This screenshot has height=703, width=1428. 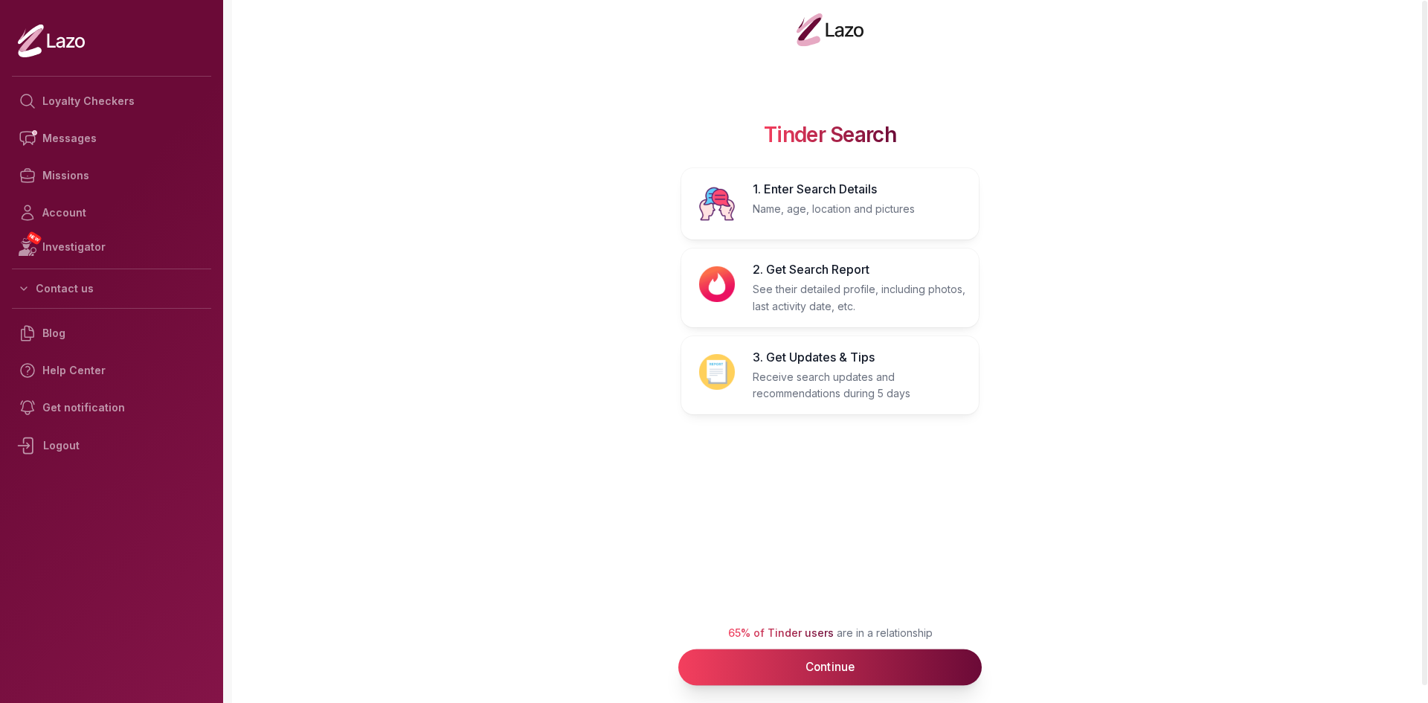 What do you see at coordinates (112, 370) in the screenshot?
I see `a: Help Center` at bounding box center [112, 370].